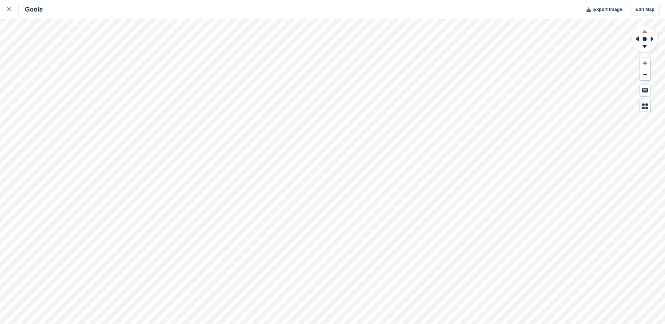  What do you see at coordinates (645, 106) in the screenshot?
I see `button: Map Legend` at bounding box center [645, 106].